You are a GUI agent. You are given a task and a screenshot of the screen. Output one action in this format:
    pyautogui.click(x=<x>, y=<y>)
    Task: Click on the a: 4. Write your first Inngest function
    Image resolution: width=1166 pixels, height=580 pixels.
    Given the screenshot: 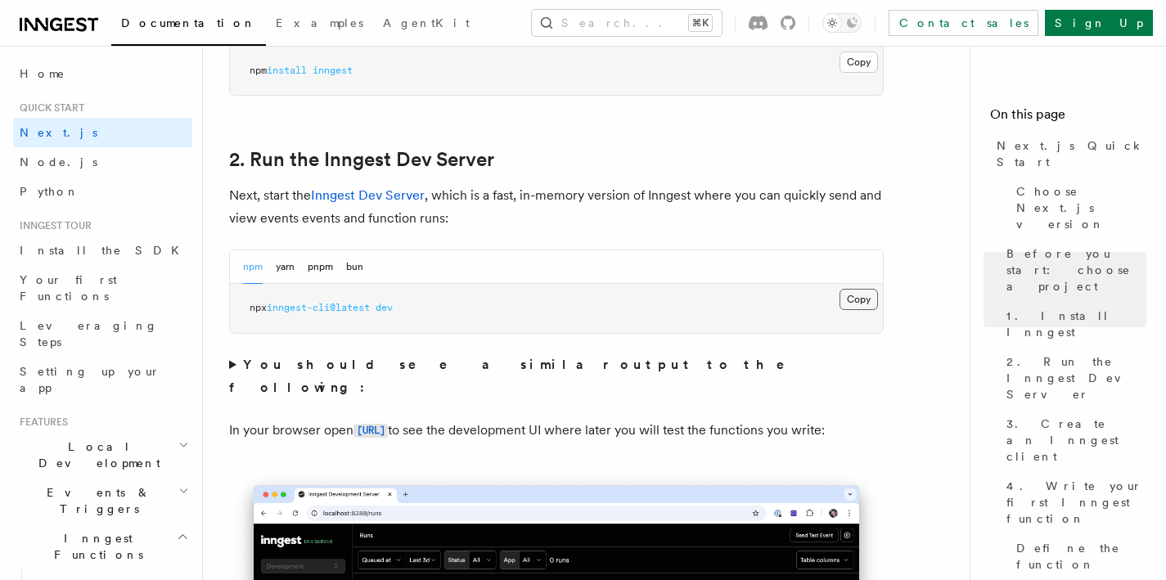 What is the action you would take?
    pyautogui.click(x=1072, y=502)
    